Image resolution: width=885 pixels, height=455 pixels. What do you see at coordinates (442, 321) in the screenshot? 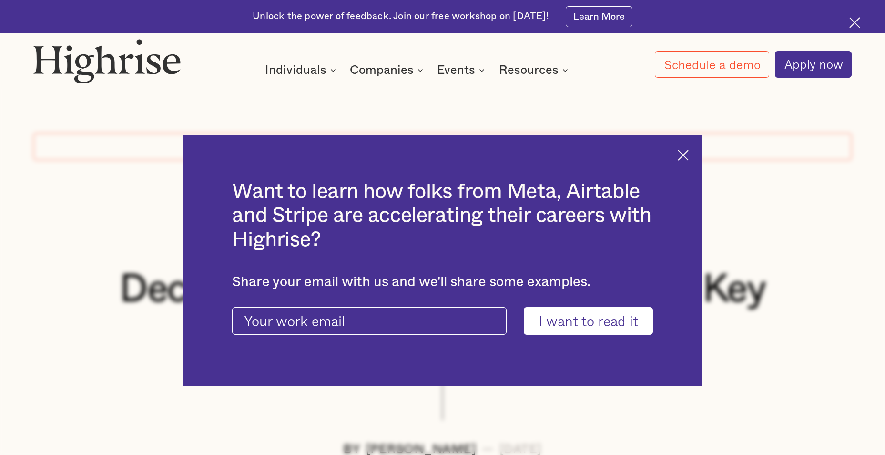
I see `form: current-ascender-blog-article-modal-form` at bounding box center [442, 321].